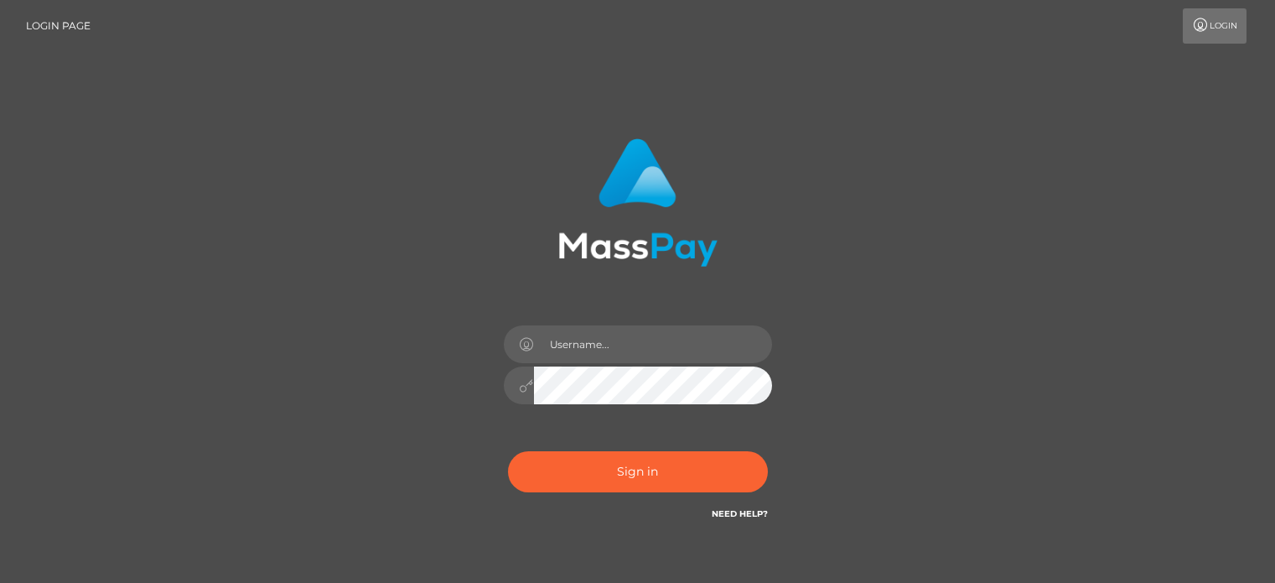  Describe the element at coordinates (638, 471) in the screenshot. I see `button: Sign in` at that location.